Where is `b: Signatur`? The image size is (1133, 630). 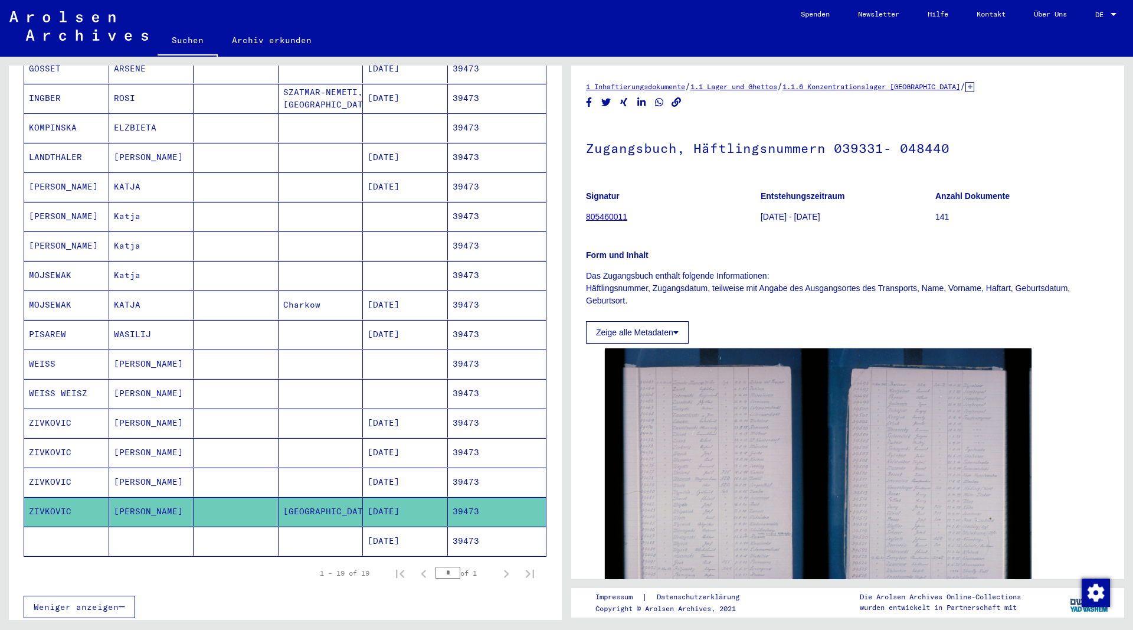 b: Signatur is located at coordinates (602, 196).